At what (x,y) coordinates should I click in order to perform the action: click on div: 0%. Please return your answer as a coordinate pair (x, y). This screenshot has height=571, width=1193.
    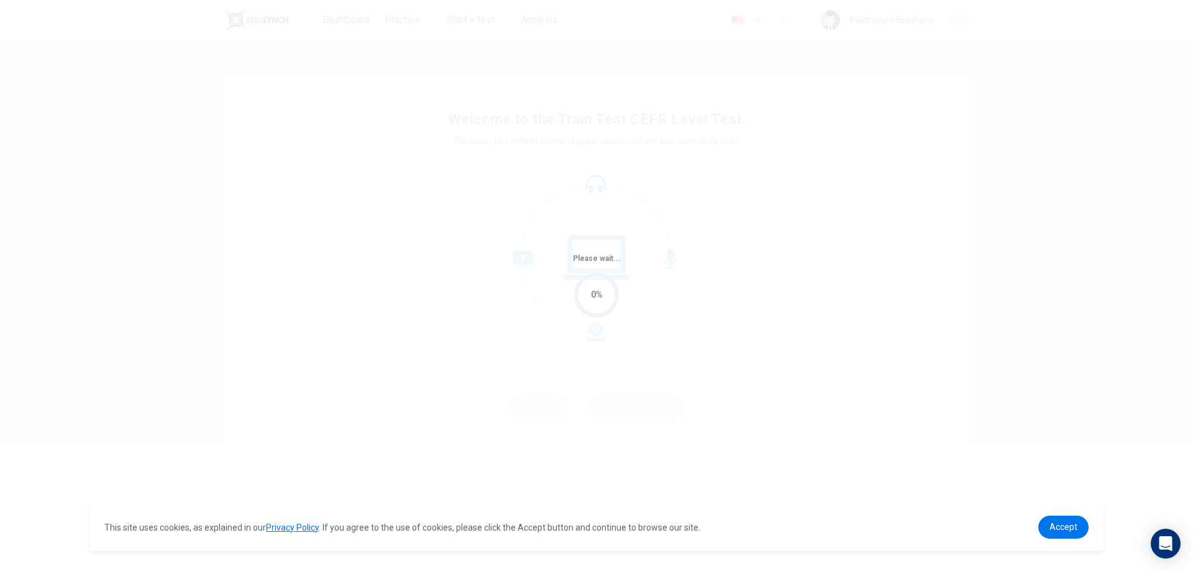
    Looking at the image, I should click on (596, 294).